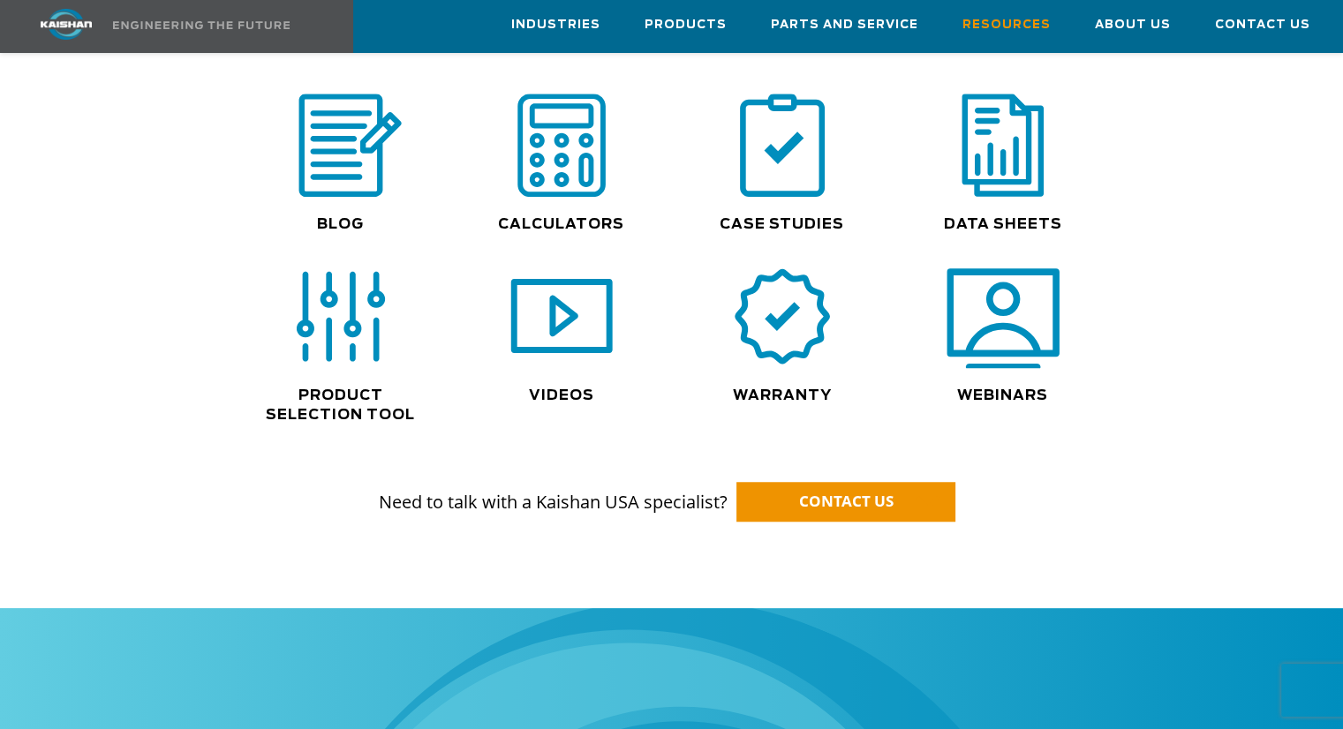  What do you see at coordinates (562, 145) in the screenshot?
I see `img: calculator icon` at bounding box center [562, 145].